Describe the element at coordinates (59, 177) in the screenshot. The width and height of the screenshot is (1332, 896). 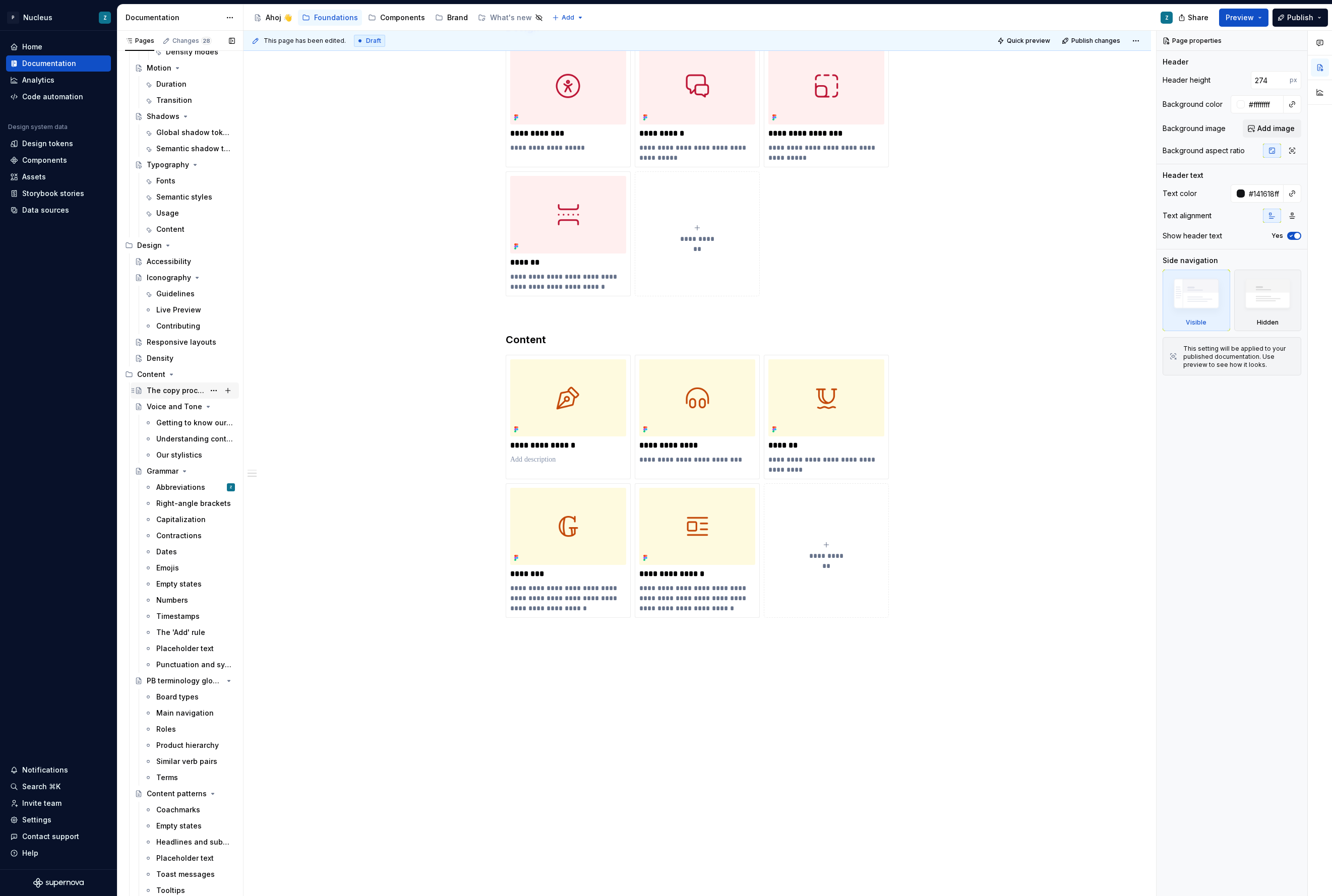
I see `a: Assets` at that location.